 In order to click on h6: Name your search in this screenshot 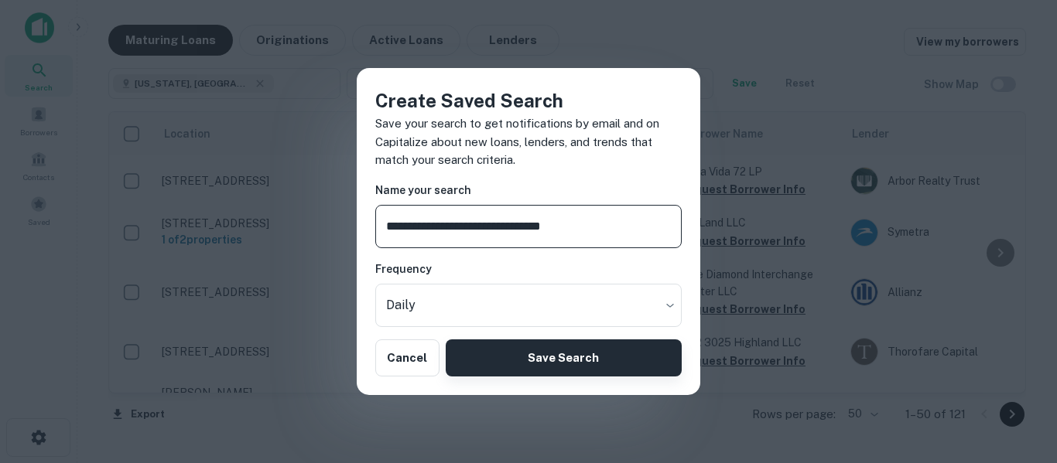, I will do `click(528, 190)`.